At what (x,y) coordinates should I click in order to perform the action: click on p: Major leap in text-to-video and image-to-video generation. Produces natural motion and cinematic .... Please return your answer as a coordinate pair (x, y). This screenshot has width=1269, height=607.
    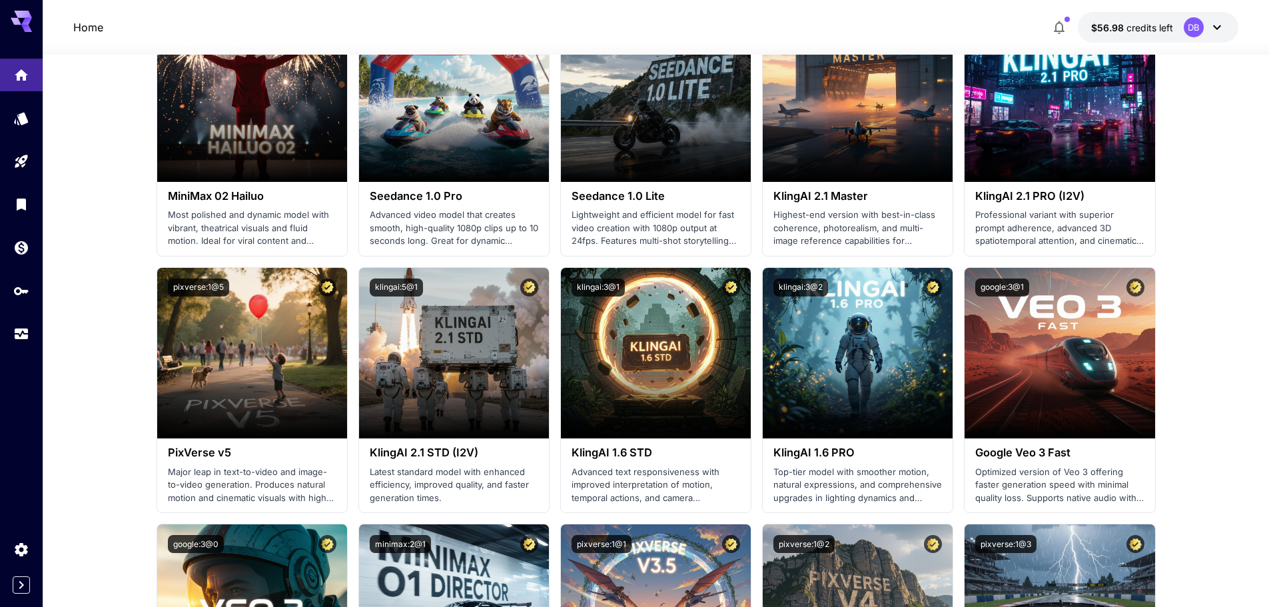
    Looking at the image, I should click on (252, 485).